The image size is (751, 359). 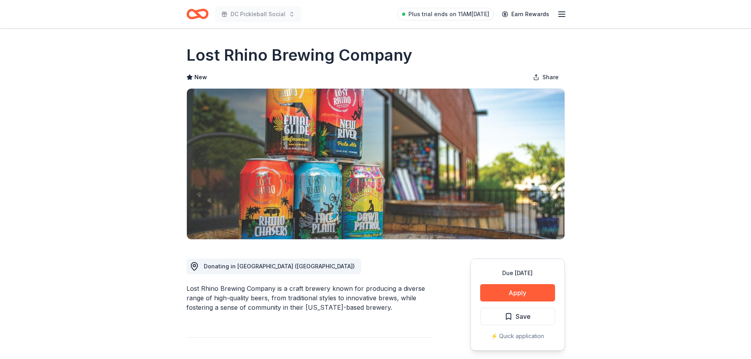 I want to click on button: Apply, so click(x=518, y=293).